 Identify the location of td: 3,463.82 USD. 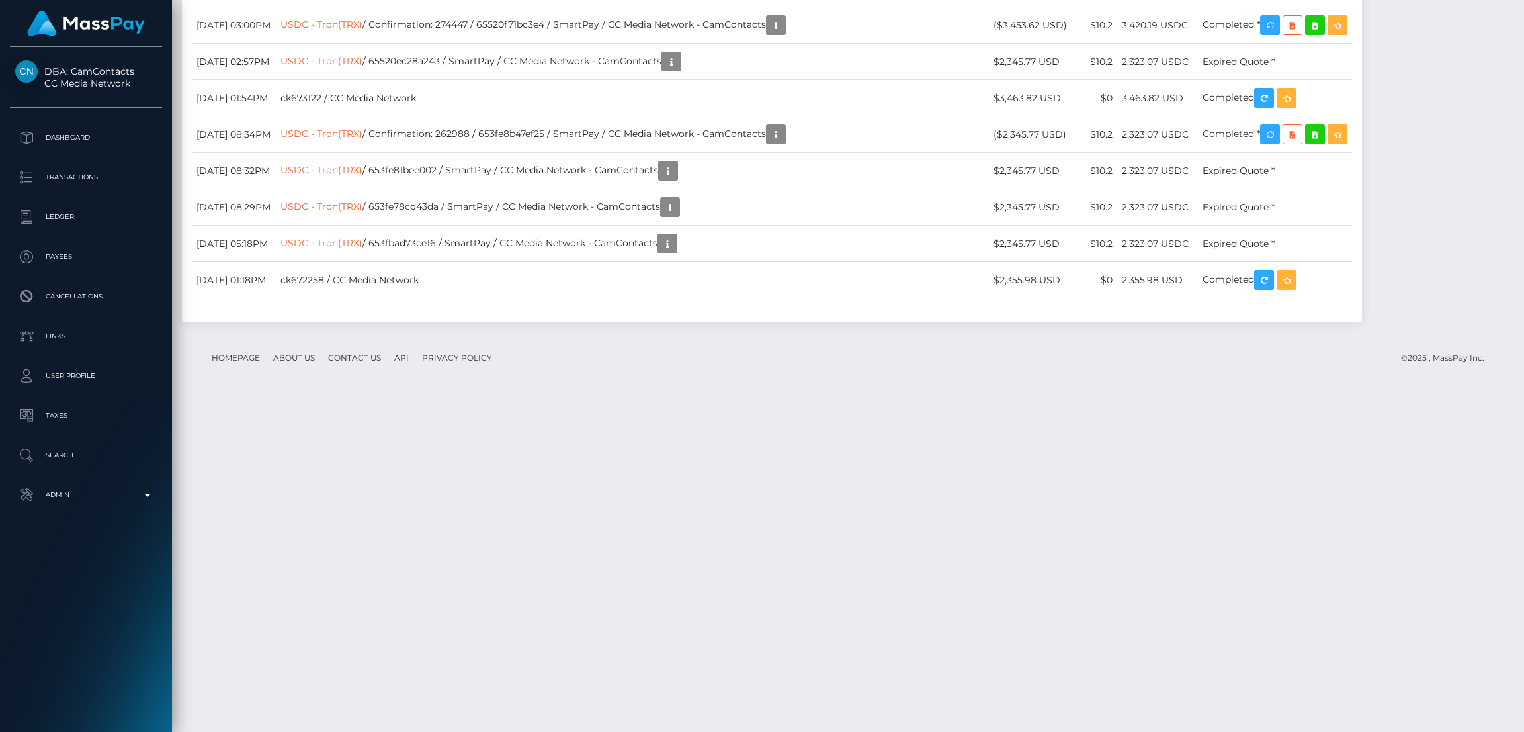
(1157, 98).